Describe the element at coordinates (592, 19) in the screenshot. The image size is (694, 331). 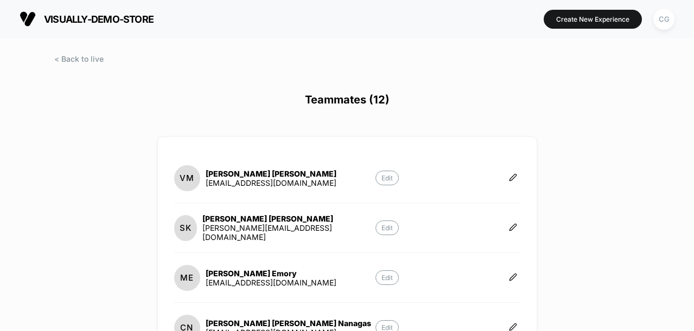
I see `button: Create New Experience` at that location.